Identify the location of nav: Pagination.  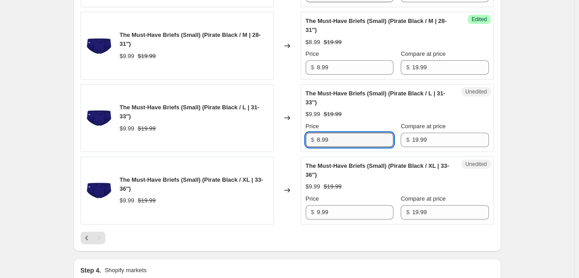
(93, 238).